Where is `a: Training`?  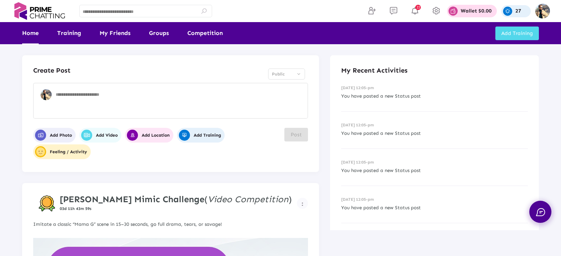
a: Training is located at coordinates (69, 33).